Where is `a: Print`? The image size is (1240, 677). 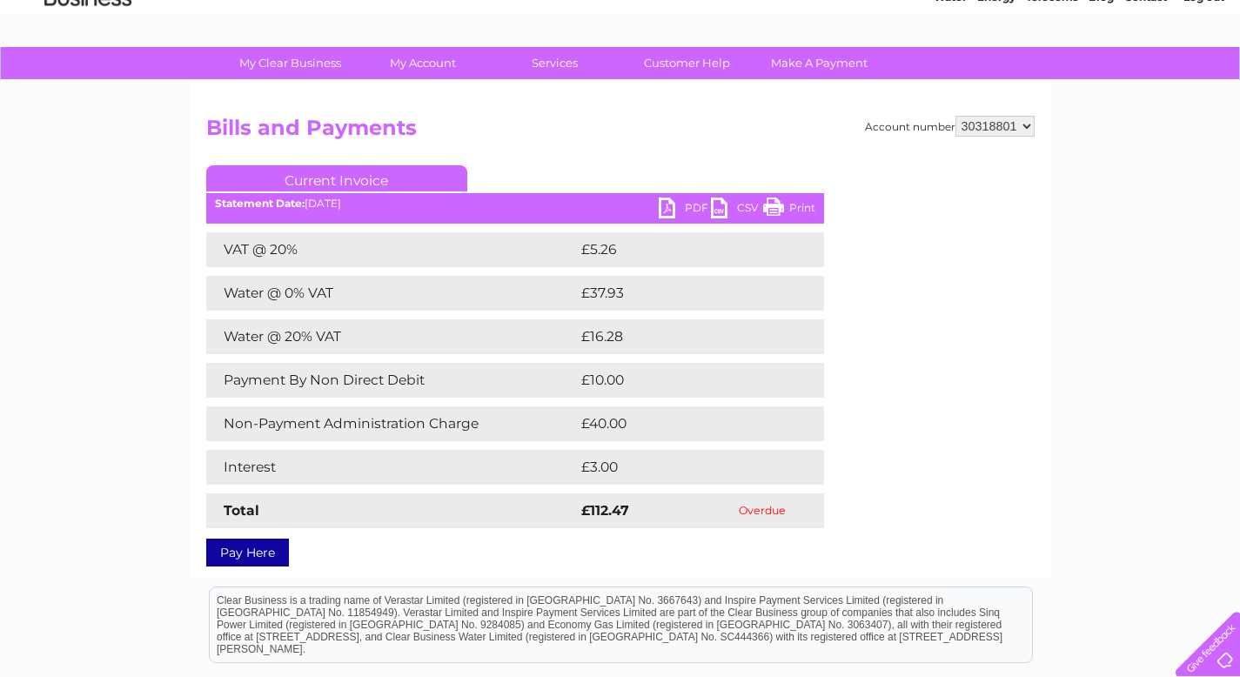 a: Print is located at coordinates (789, 210).